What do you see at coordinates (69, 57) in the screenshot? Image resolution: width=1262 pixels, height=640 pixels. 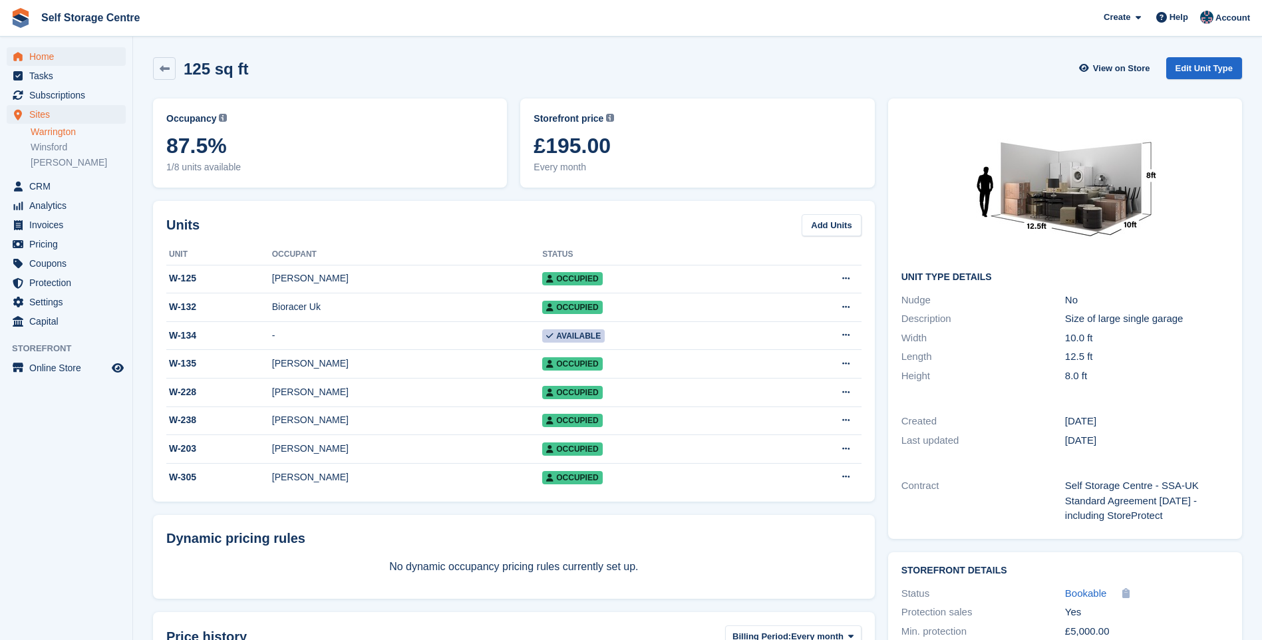 I see `span: Home` at bounding box center [69, 57].